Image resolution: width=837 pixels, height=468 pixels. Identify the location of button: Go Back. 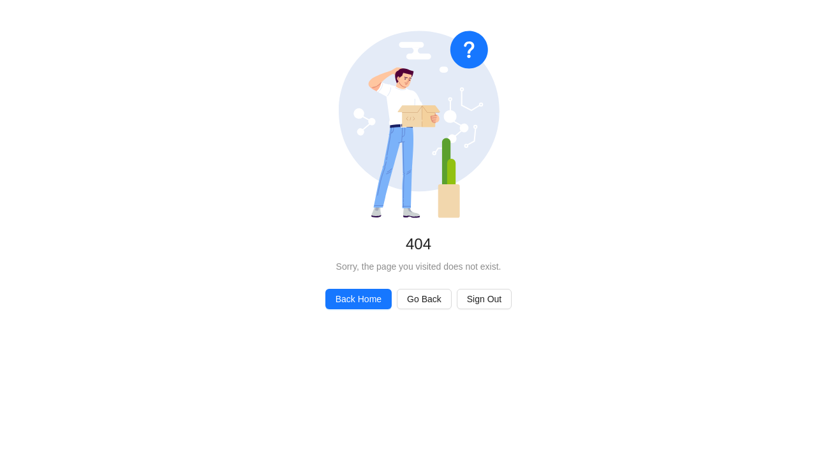
(424, 299).